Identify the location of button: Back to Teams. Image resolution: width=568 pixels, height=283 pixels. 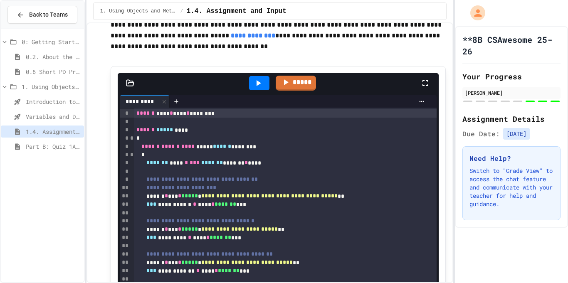
(42, 15).